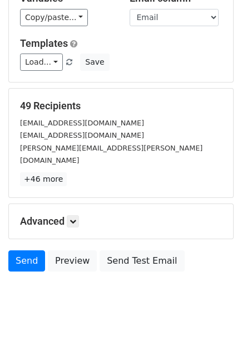 The height and width of the screenshot is (344, 242). I want to click on h5: 49 Recipients, so click(121, 106).